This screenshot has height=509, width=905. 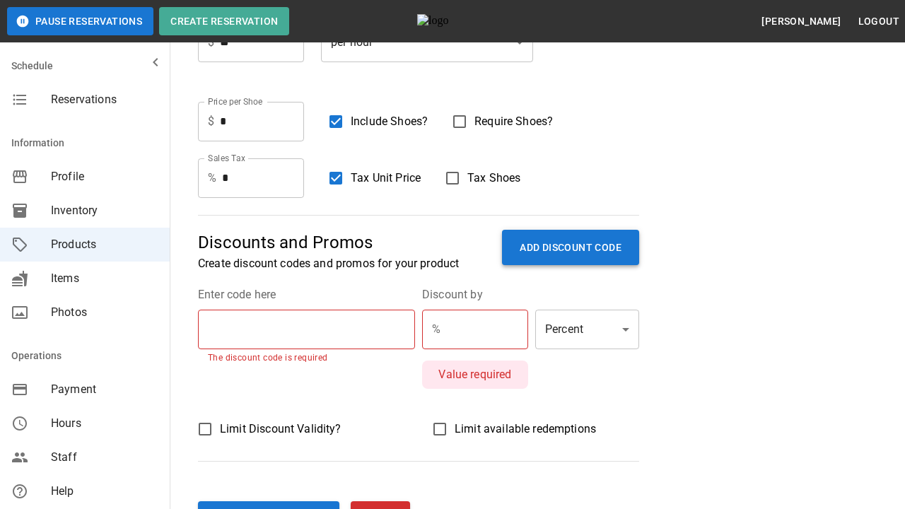 What do you see at coordinates (105, 177) in the screenshot?
I see `span: Profile` at bounding box center [105, 177].